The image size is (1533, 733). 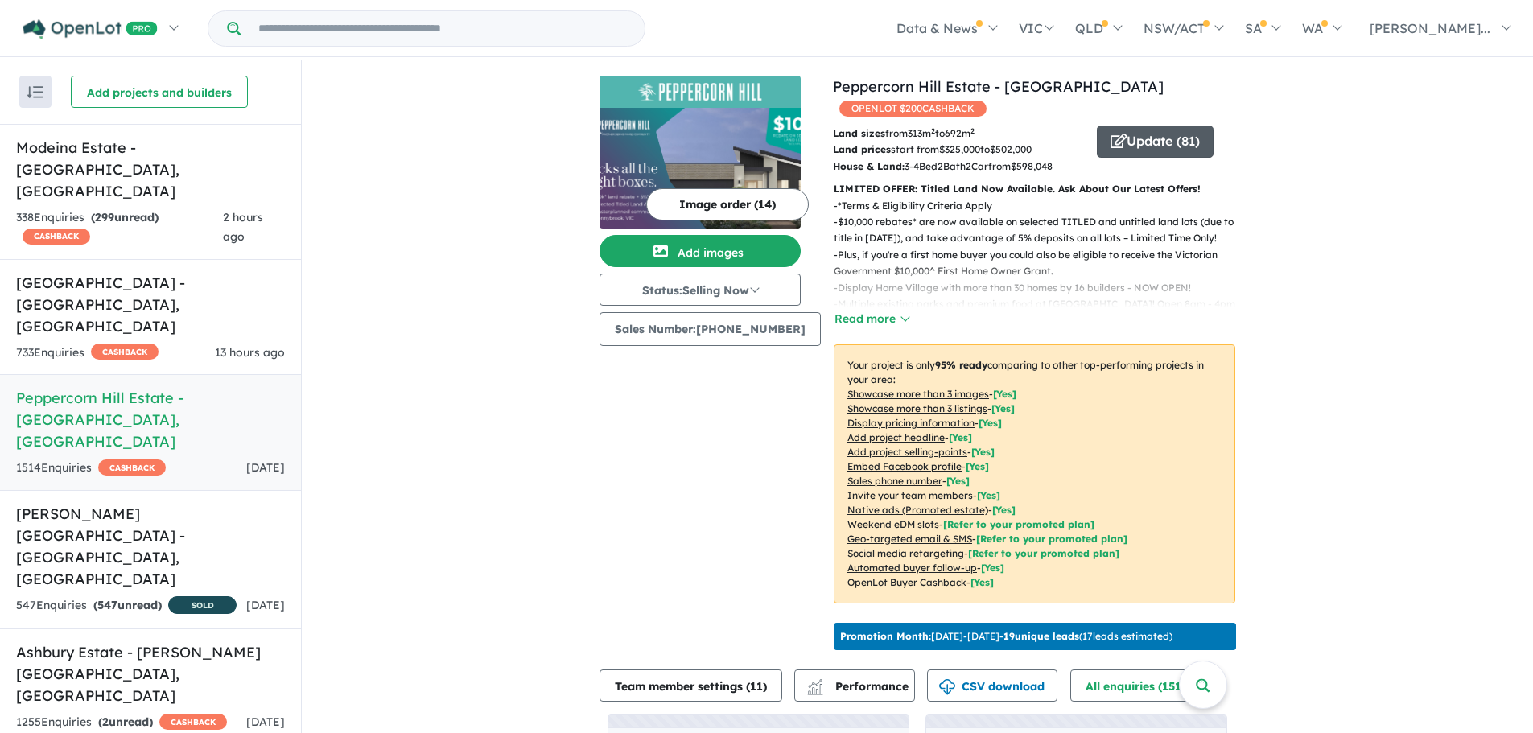 What do you see at coordinates (911, 422) in the screenshot?
I see `u: Display pricing information` at bounding box center [911, 422].